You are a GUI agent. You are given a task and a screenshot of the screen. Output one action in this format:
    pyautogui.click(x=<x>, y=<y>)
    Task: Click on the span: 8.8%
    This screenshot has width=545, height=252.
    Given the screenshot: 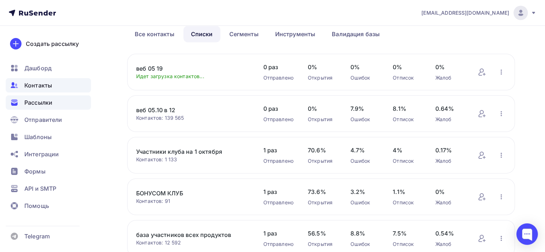 What is the action you would take?
    pyautogui.click(x=365, y=233)
    